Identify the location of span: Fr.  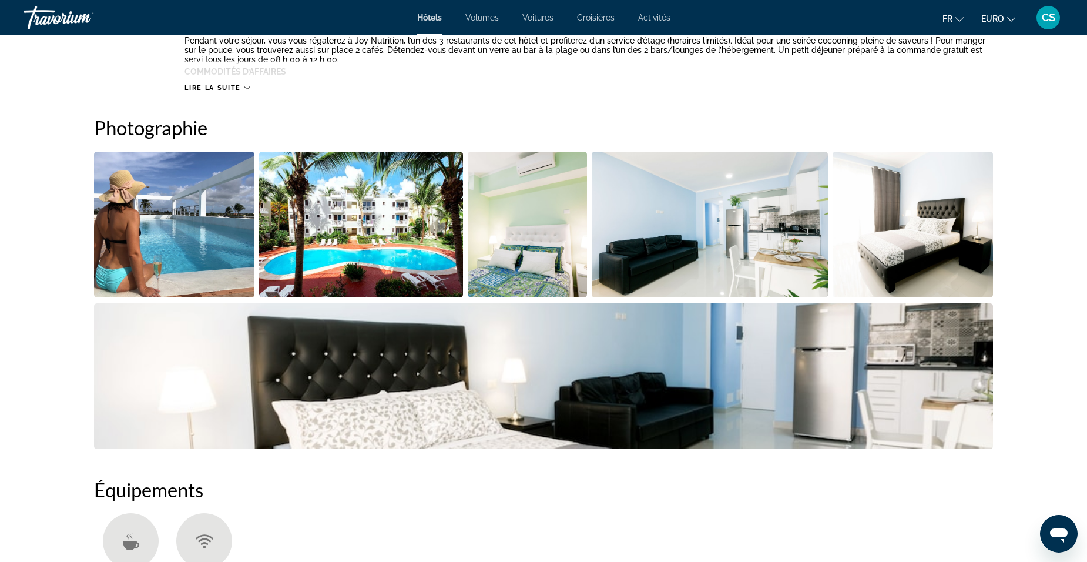
(947, 19).